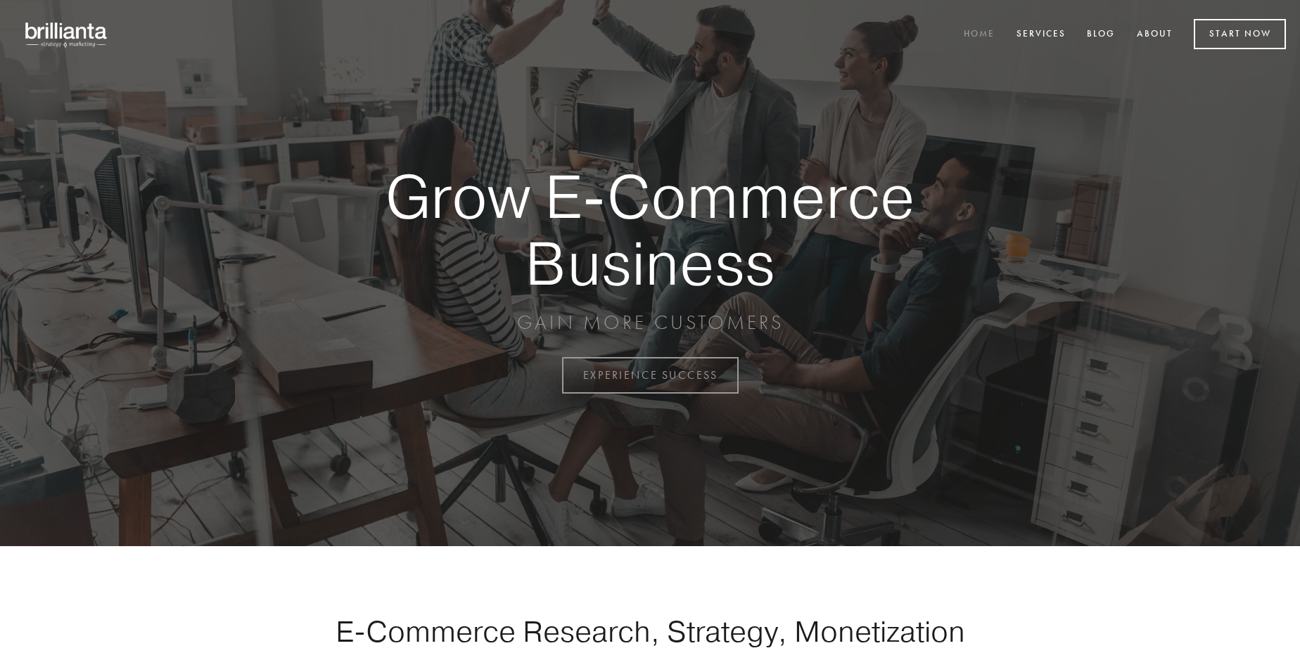  What do you see at coordinates (979, 34) in the screenshot?
I see `a: Home` at bounding box center [979, 34].